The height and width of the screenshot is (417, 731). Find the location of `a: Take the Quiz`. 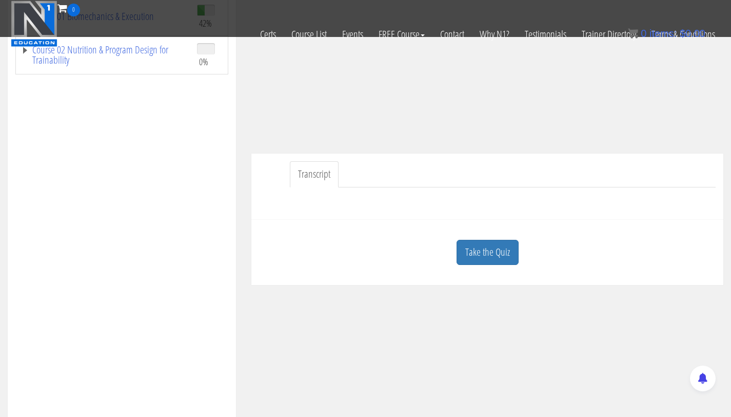

a: Take the Quiz is located at coordinates (487, 252).